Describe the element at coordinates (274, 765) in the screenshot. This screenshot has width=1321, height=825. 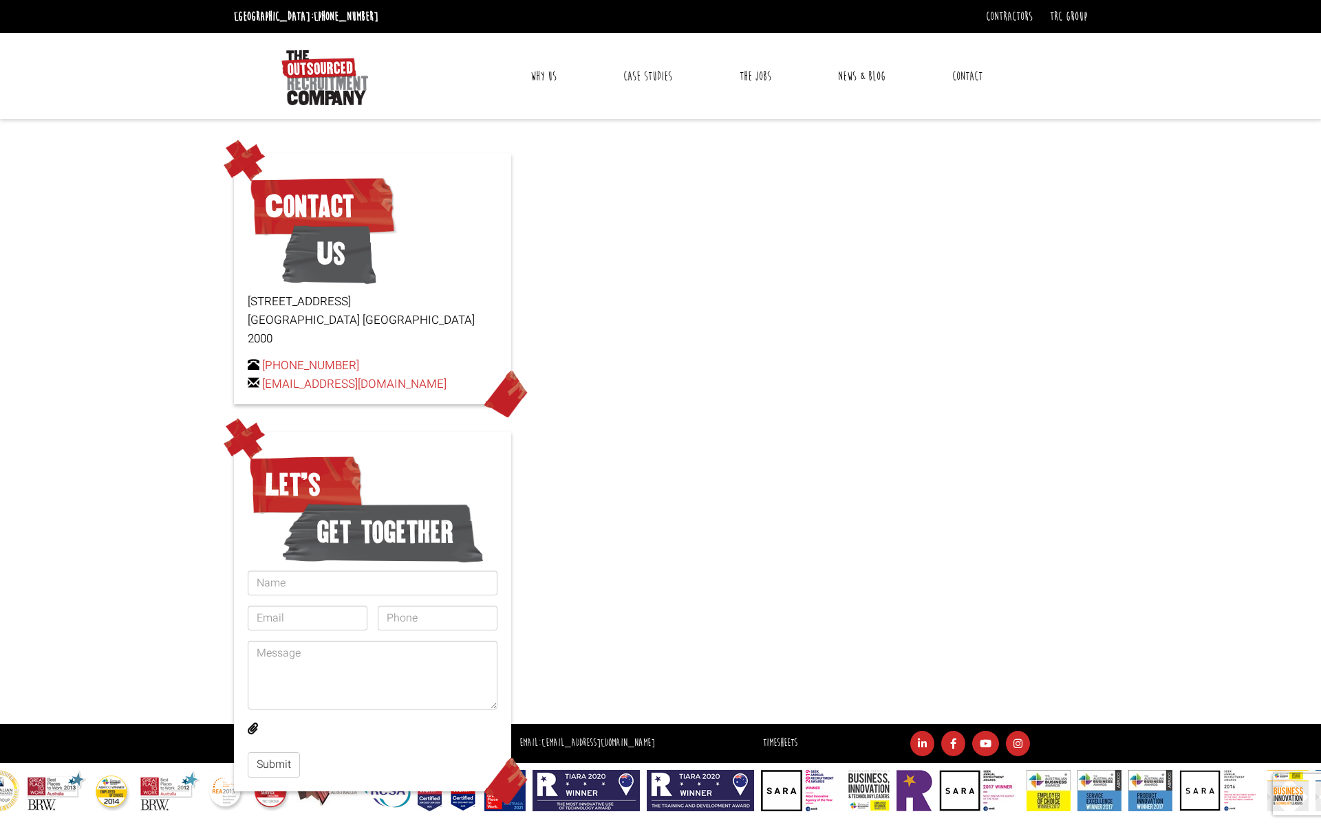
I see `button: Submit` at that location.